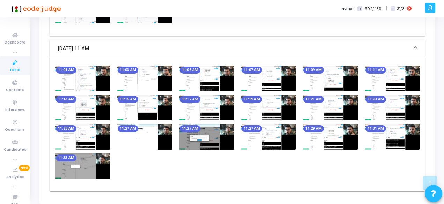 Image resolution: width=444 pixels, height=204 pixels. I want to click on img: logo, so click(35, 9).